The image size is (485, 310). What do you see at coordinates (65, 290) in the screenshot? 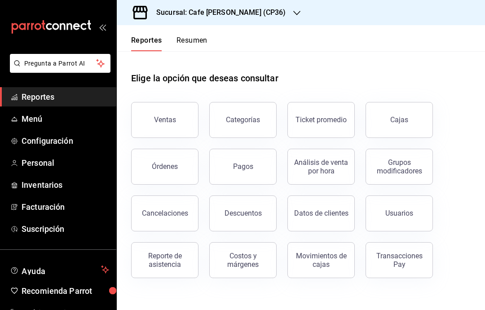
I see `span: Recomienda Parrot` at bounding box center [65, 290].